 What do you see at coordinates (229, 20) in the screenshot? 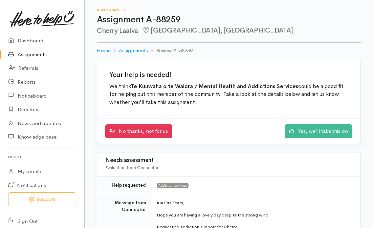
I see `h1: Assignment A-88259` at bounding box center [229, 20].